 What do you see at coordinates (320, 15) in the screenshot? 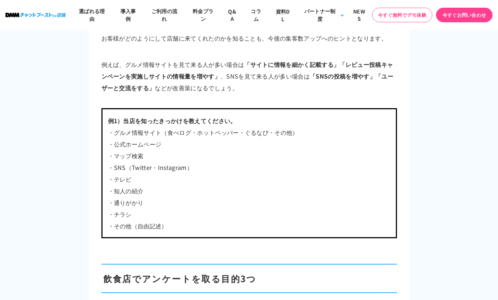
I see `div: パートナー制度` at bounding box center [320, 15].